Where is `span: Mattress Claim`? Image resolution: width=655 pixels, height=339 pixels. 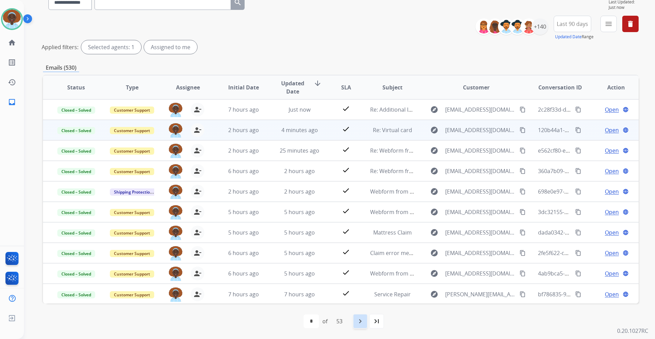 span: Mattress Claim is located at coordinates (392, 232).